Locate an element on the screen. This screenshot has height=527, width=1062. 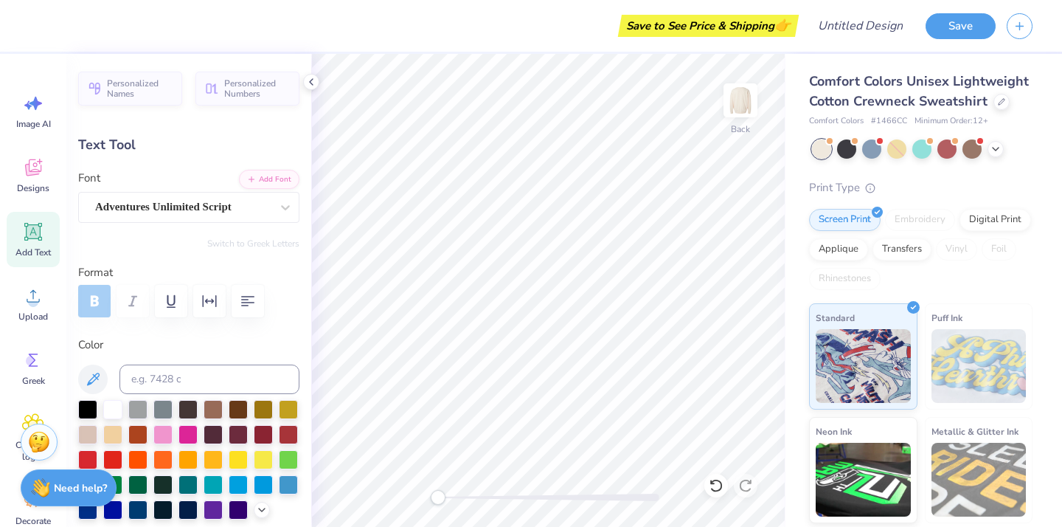
div: Transfers is located at coordinates (902, 249).